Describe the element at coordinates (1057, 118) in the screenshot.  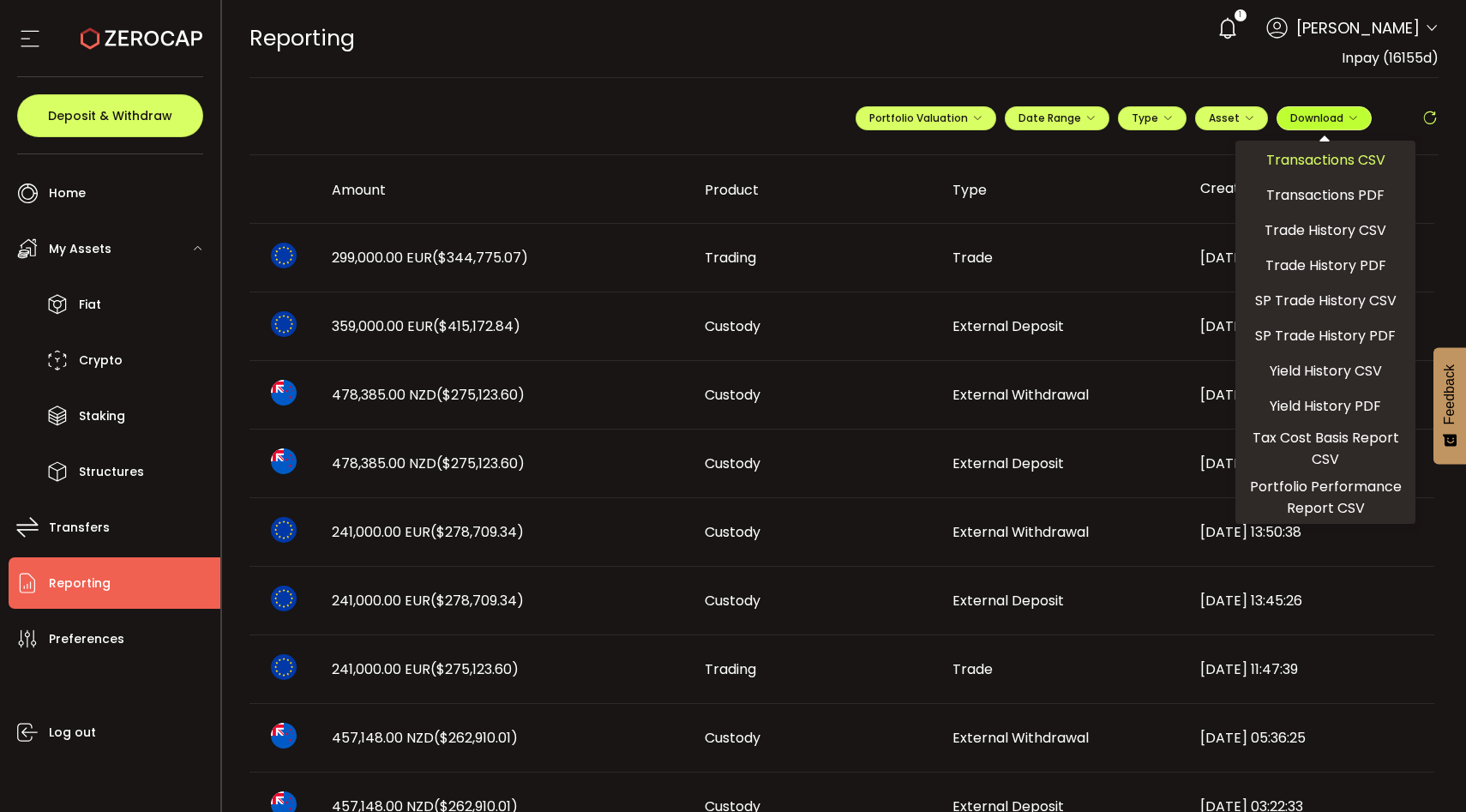
I see `span: Date Range` at that location.